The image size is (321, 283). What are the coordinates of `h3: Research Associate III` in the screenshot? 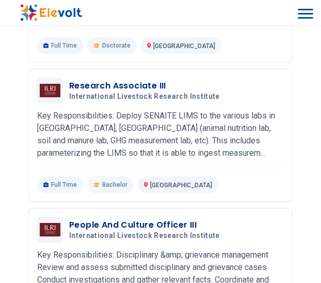 It's located at (147, 86).